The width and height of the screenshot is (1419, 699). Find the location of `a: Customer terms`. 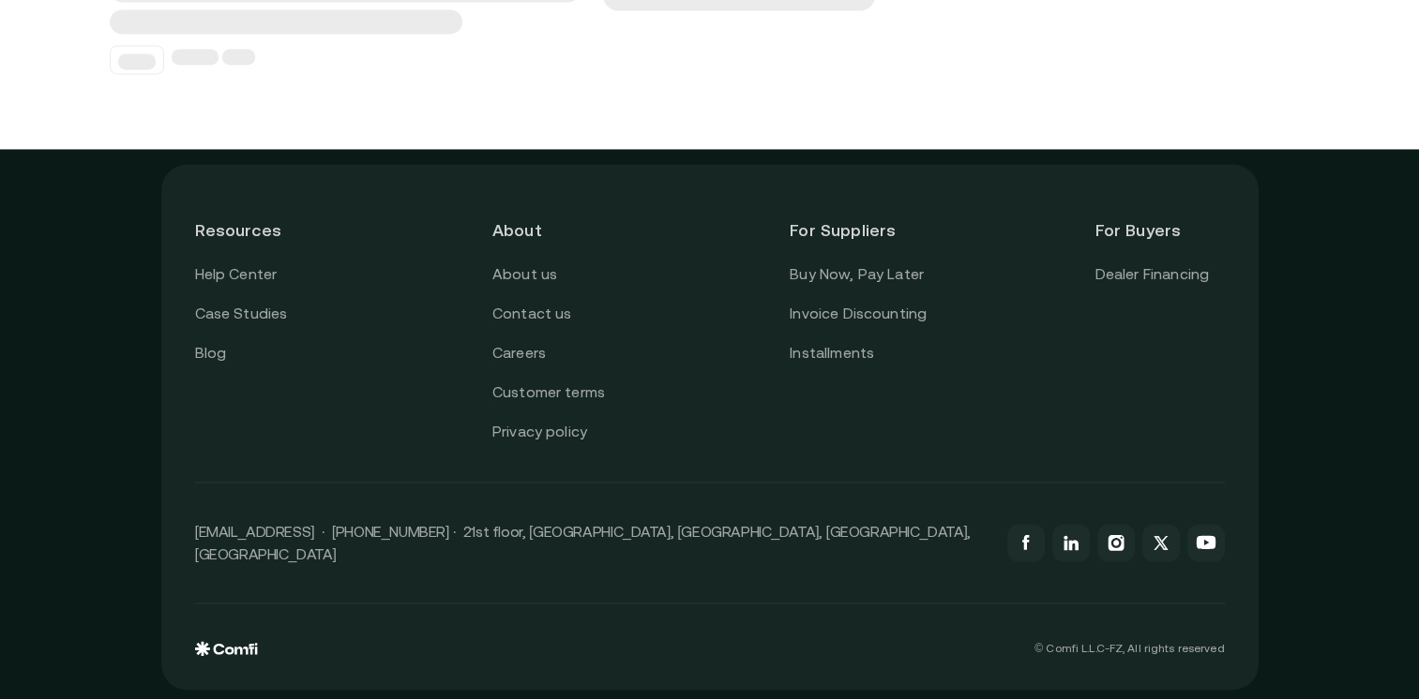

a: Customer terms is located at coordinates (548, 393).